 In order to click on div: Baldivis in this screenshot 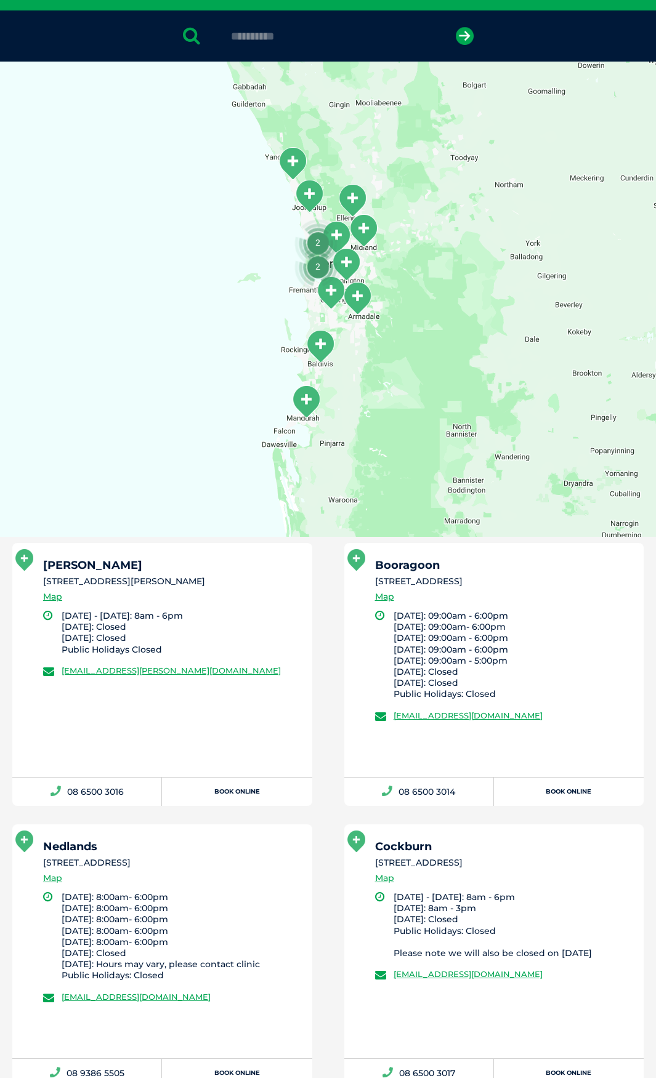, I will do `click(320, 346)`.